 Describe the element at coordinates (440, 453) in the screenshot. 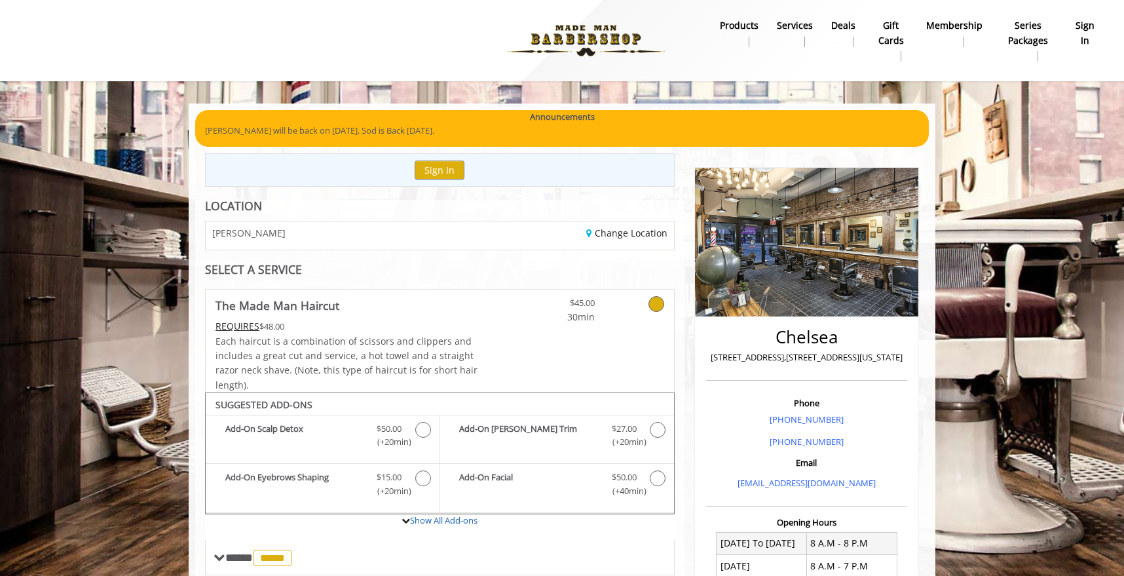

I see `div: The Made Man Haircut Add-onS` at that location.